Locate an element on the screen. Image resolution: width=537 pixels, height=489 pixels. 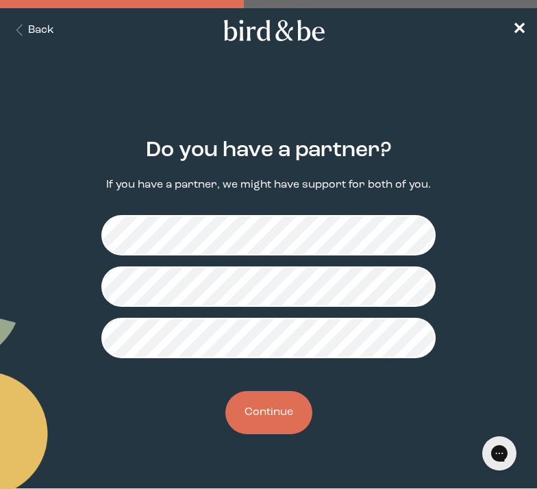
p: If you have a partner, we might have support for both of you. is located at coordinates (269, 185).